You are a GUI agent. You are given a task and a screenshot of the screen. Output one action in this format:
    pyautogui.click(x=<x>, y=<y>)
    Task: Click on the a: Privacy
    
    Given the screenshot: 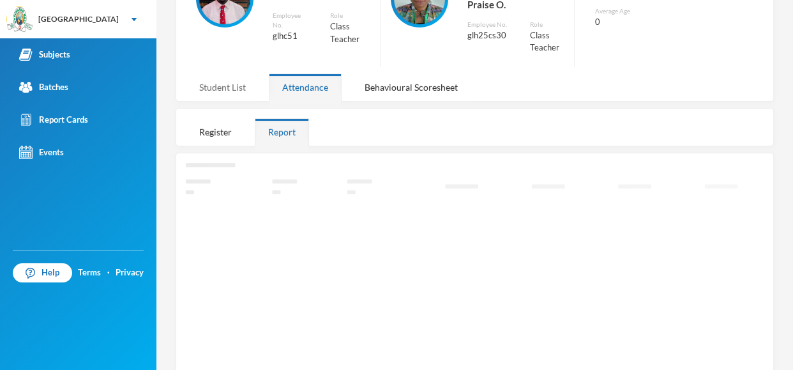 What is the action you would take?
    pyautogui.click(x=130, y=273)
    